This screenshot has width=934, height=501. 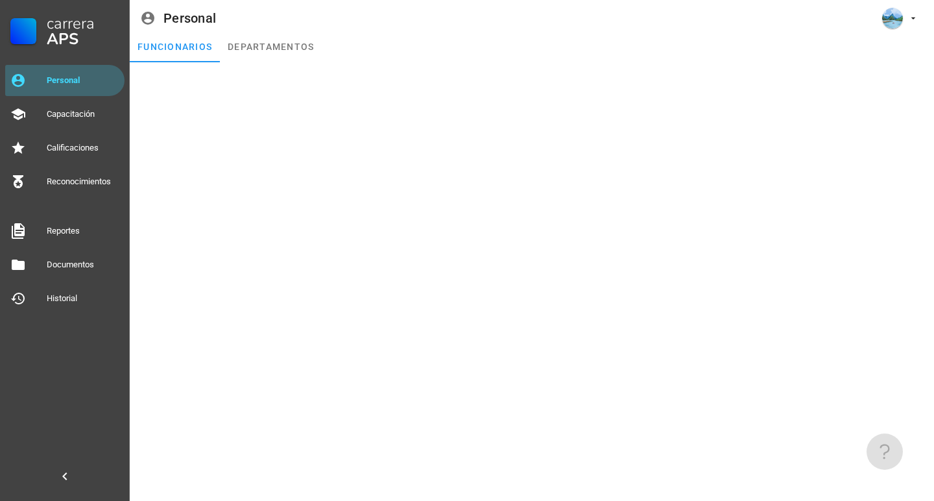 What do you see at coordinates (65, 298) in the screenshot?
I see `a: Historial` at bounding box center [65, 298].